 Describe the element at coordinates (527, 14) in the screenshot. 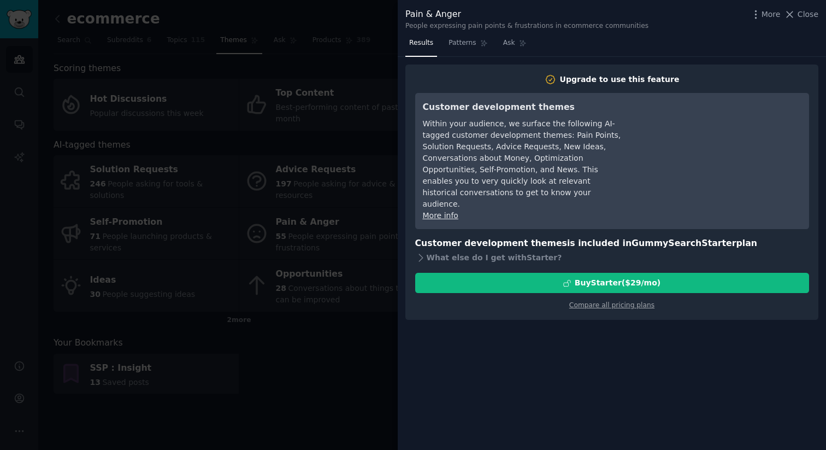

I see `div: Pain & Anger` at that location.